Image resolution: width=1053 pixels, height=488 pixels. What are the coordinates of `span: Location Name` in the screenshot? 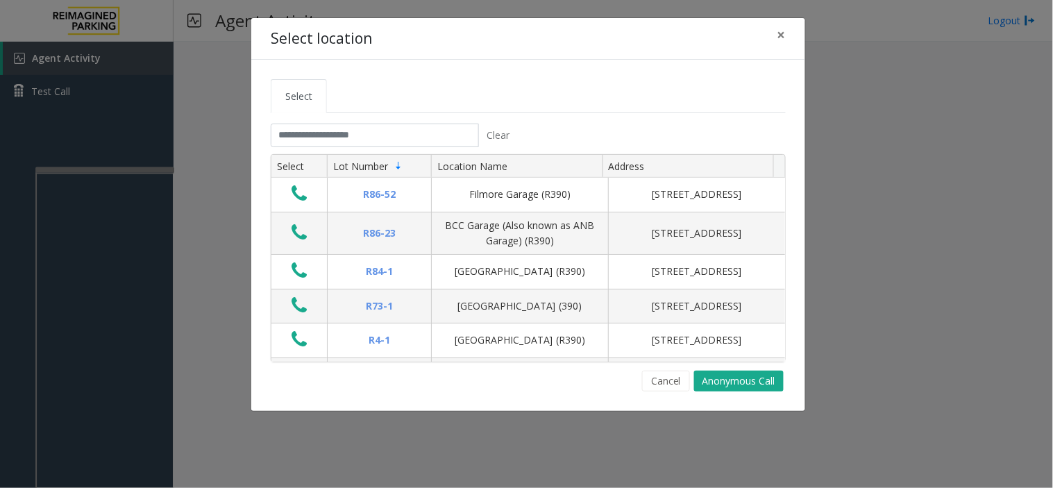 It's located at (472, 166).